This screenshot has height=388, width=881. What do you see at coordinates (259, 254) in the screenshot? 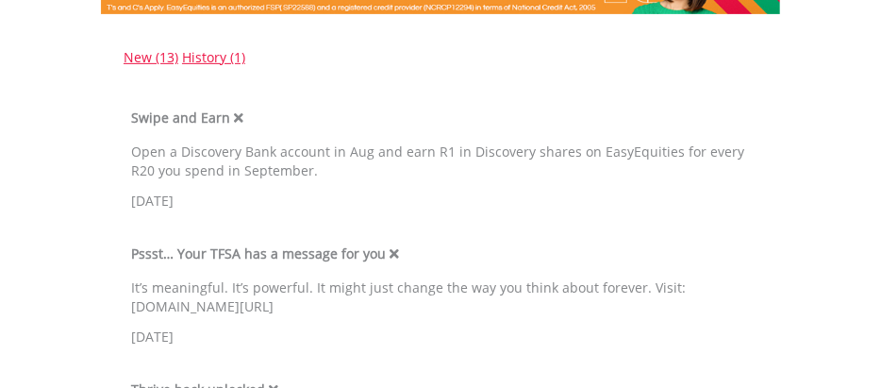
I see `label: Pssst… Your TFSA has a message for you` at bounding box center [259, 254].